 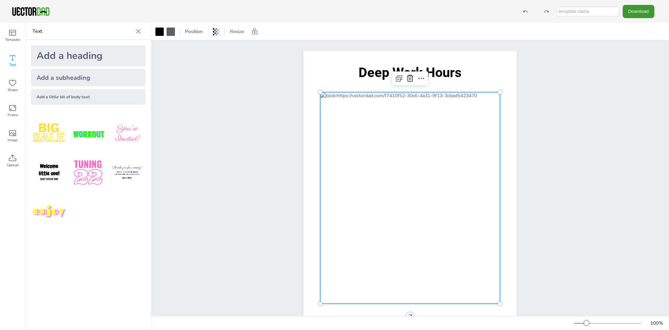 What do you see at coordinates (13, 115) in the screenshot?
I see `span: Frame` at bounding box center [13, 115].